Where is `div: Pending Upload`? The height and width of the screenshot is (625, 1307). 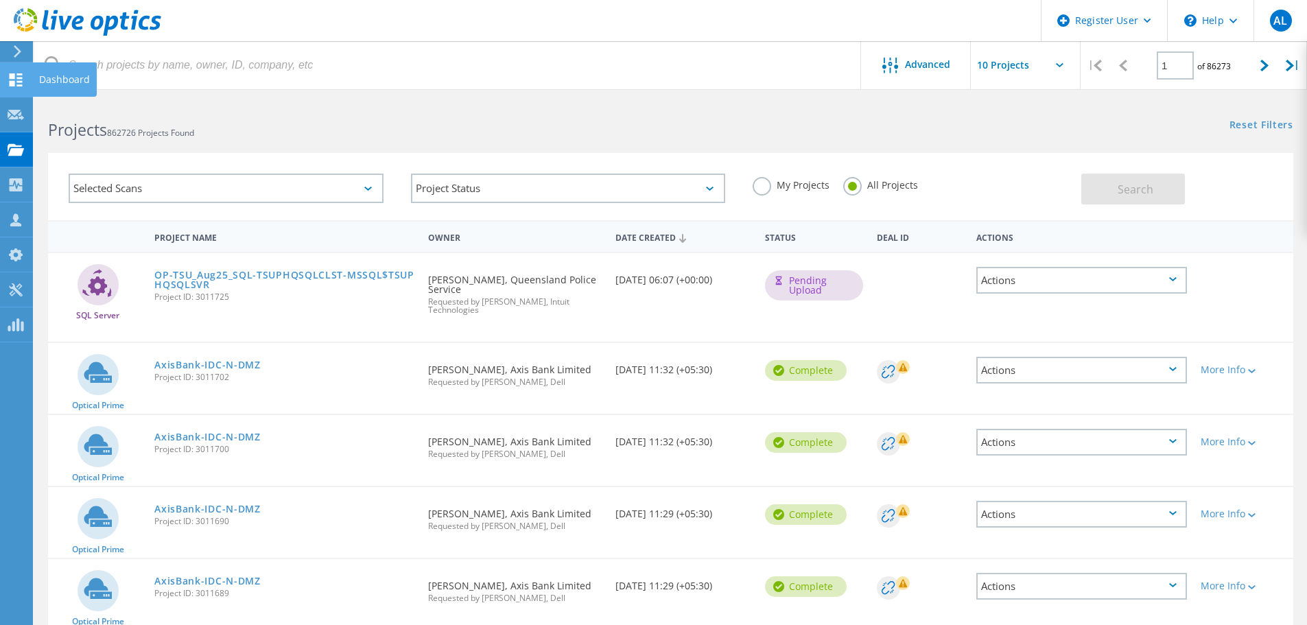 div: Pending Upload is located at coordinates (813, 285).